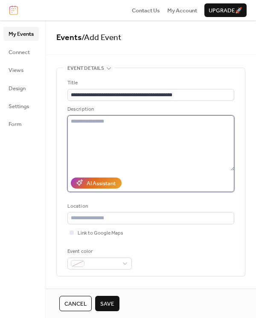  What do you see at coordinates (14, 10) in the screenshot?
I see `img: logo` at bounding box center [14, 10].